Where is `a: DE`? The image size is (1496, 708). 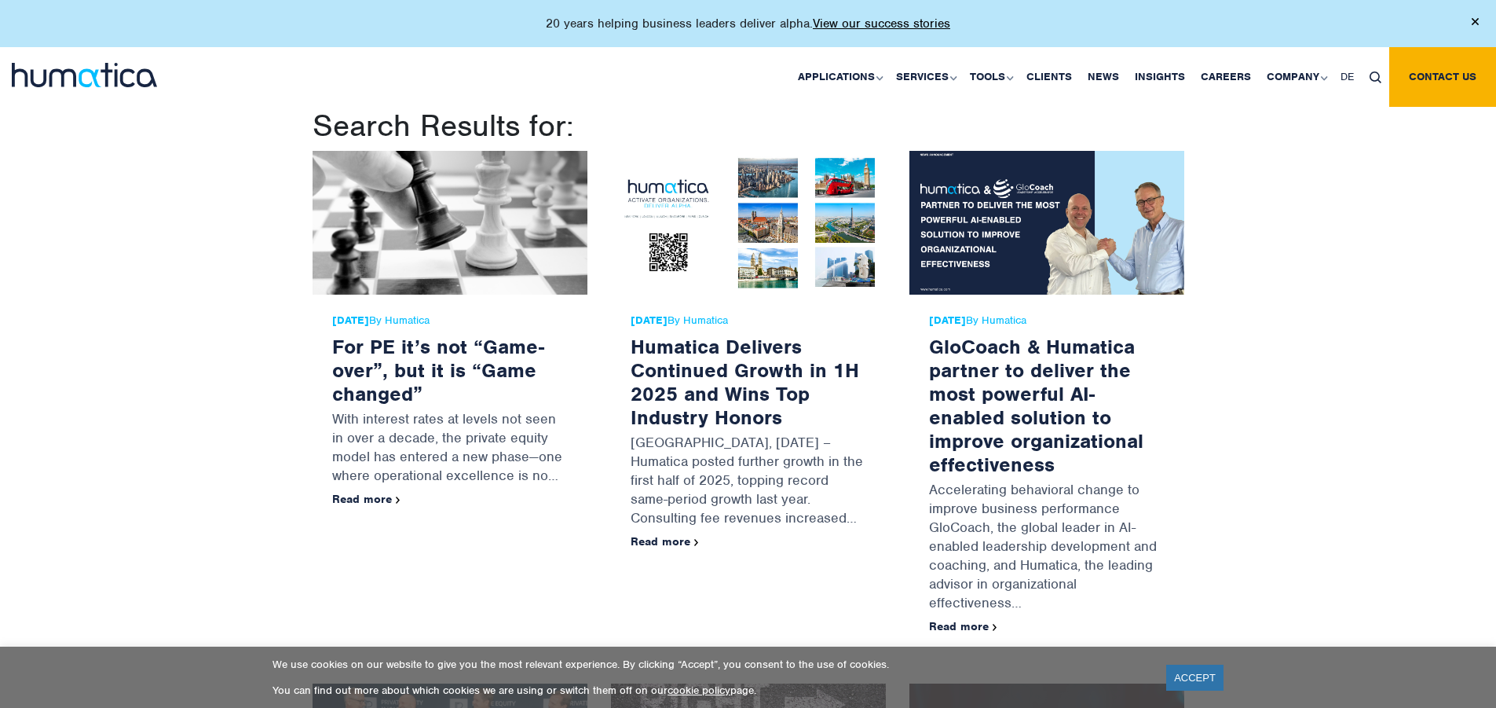
a: DE is located at coordinates (1347, 77).